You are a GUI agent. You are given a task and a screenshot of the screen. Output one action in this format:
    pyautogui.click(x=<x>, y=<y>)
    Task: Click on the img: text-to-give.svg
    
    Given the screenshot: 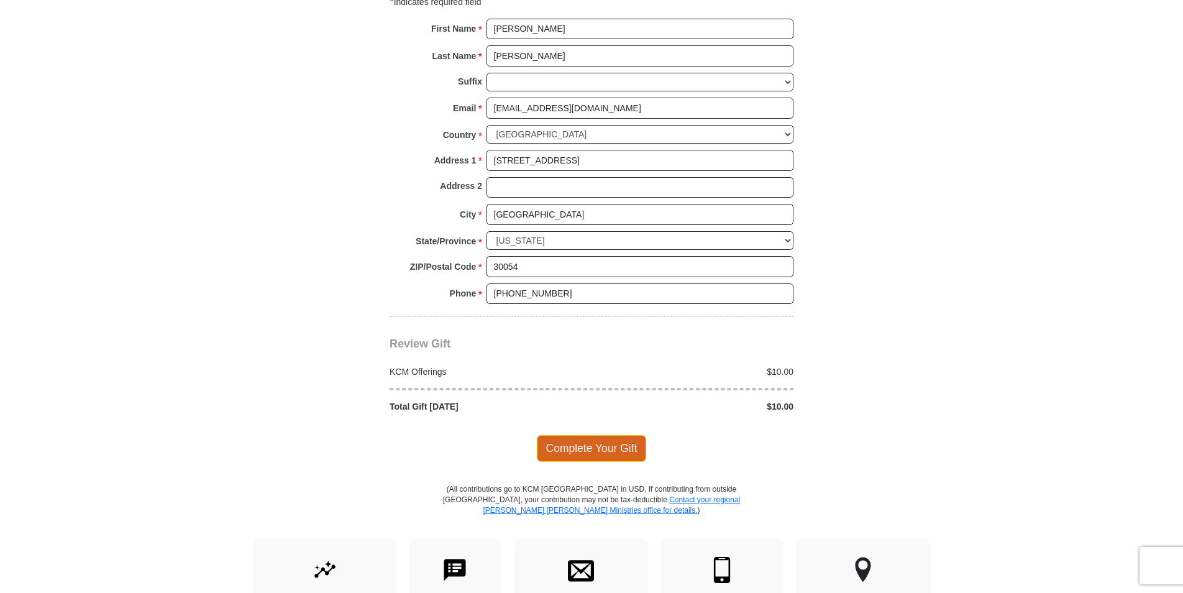 What is the action you would take?
    pyautogui.click(x=455, y=570)
    